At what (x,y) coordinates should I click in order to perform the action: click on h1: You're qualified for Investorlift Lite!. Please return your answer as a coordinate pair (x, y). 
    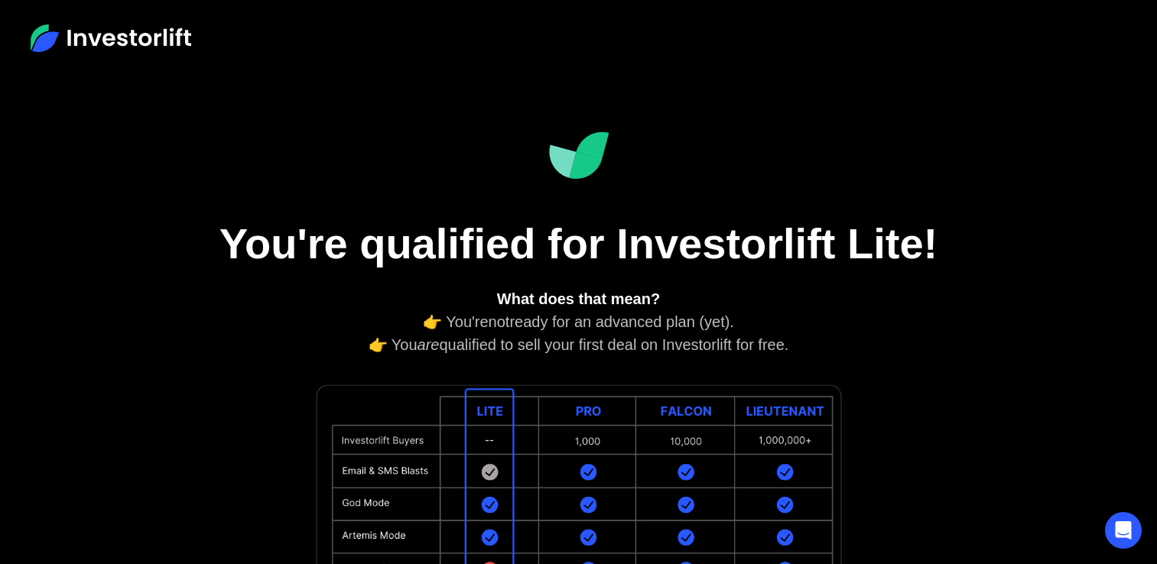
    Looking at the image, I should click on (579, 243).